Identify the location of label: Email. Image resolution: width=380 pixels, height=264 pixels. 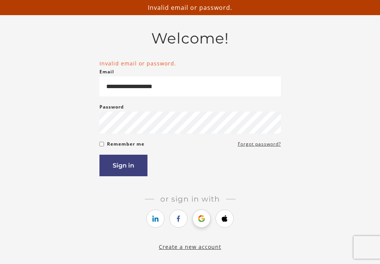
(106, 72).